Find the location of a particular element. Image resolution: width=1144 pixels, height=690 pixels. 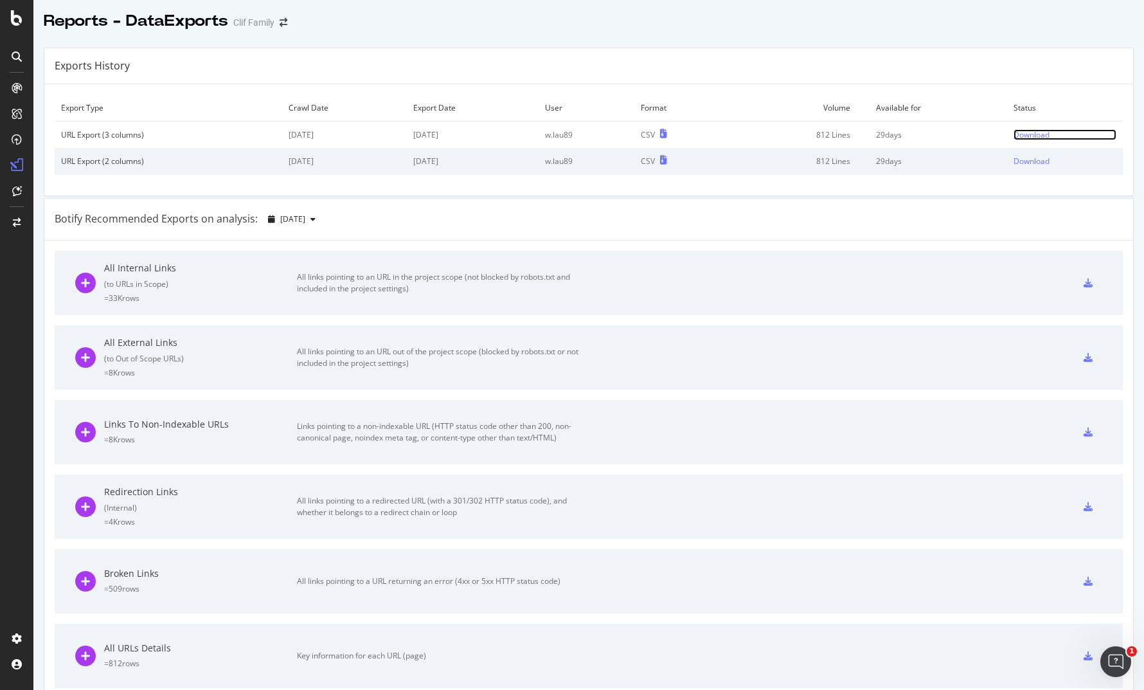

div: Exports History is located at coordinates (92, 66).